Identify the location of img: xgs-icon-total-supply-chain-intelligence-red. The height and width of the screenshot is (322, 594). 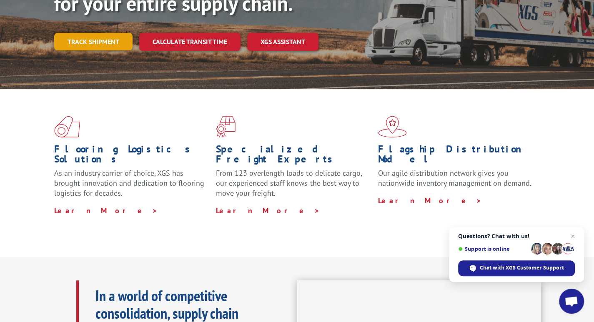
(67, 127).